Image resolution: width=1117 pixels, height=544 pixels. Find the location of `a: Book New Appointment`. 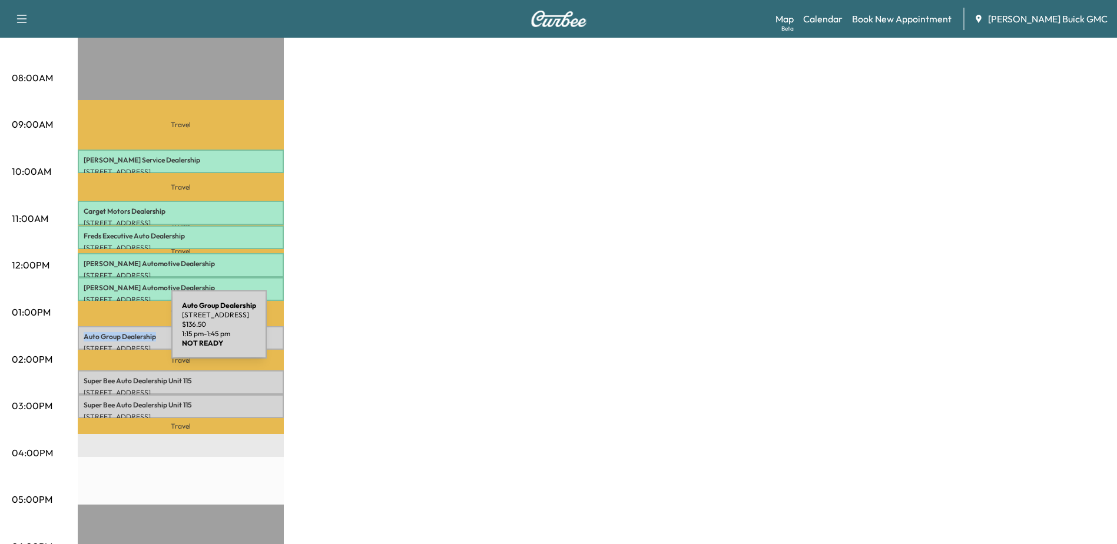

a: Book New Appointment is located at coordinates (901, 19).